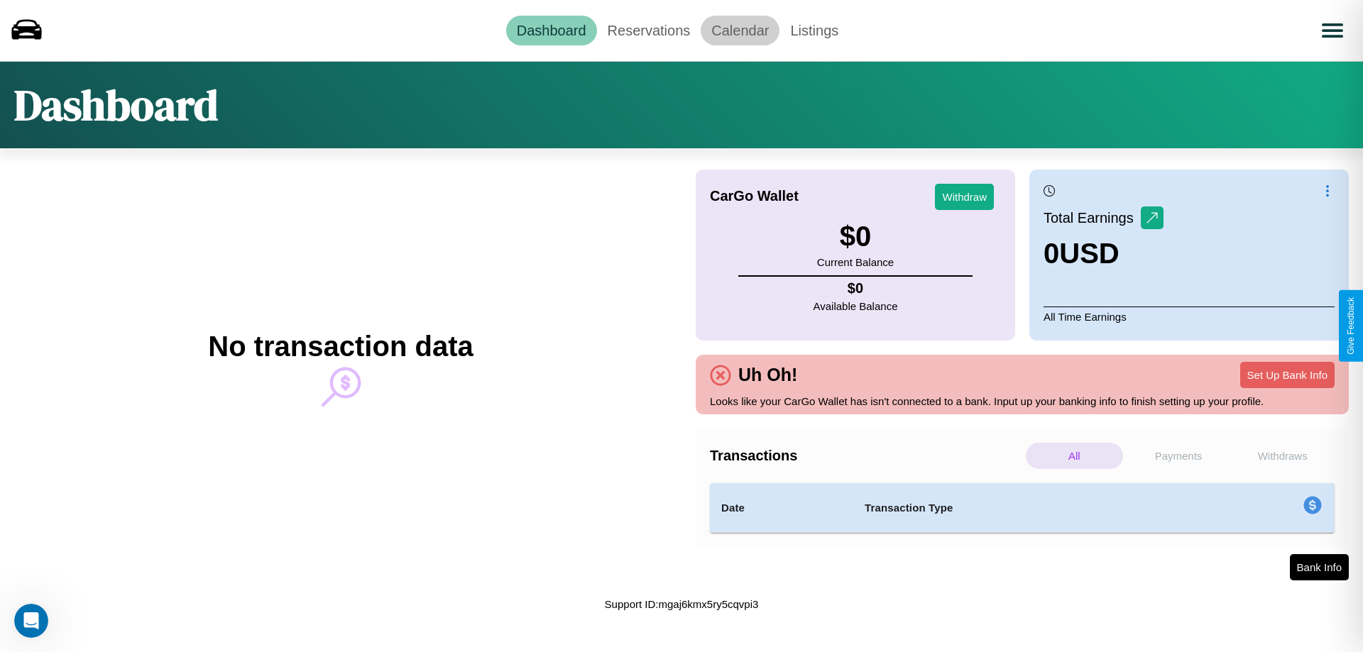  Describe the element at coordinates (855, 236) in the screenshot. I see `h3: $ 0` at that location.